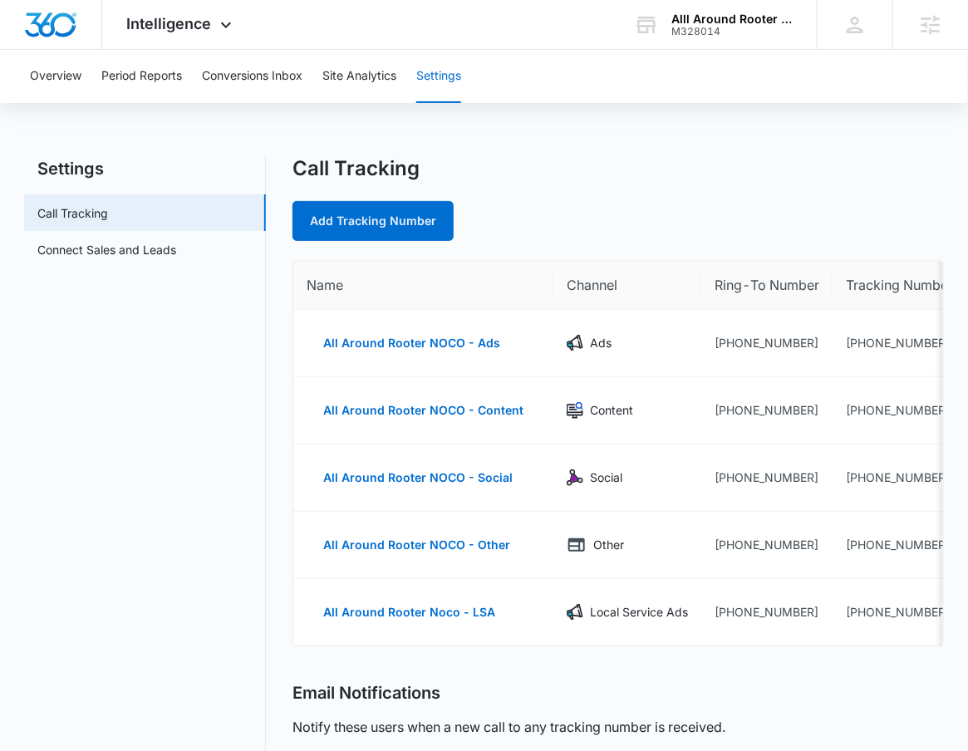 The image size is (968, 751). What do you see at coordinates (439, 76) in the screenshot?
I see `button: Settings` at bounding box center [439, 76].